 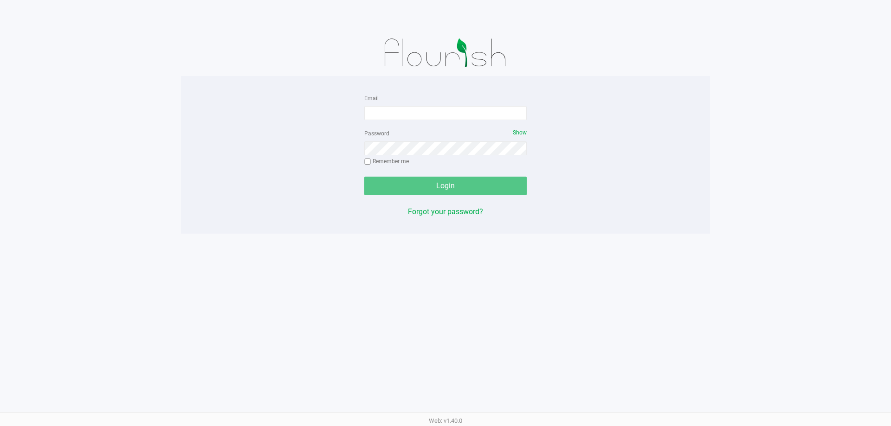 I want to click on input: Remember me, so click(x=367, y=162).